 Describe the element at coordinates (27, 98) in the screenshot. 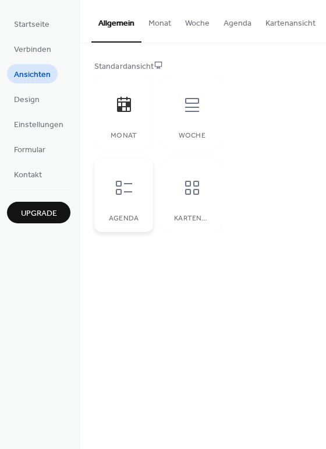

I see `a: Design` at that location.